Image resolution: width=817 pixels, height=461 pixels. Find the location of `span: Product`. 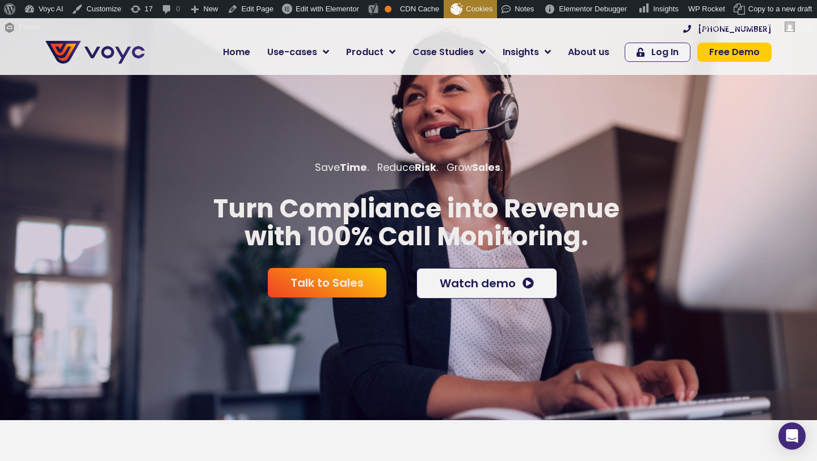

span: Product is located at coordinates (365, 52).